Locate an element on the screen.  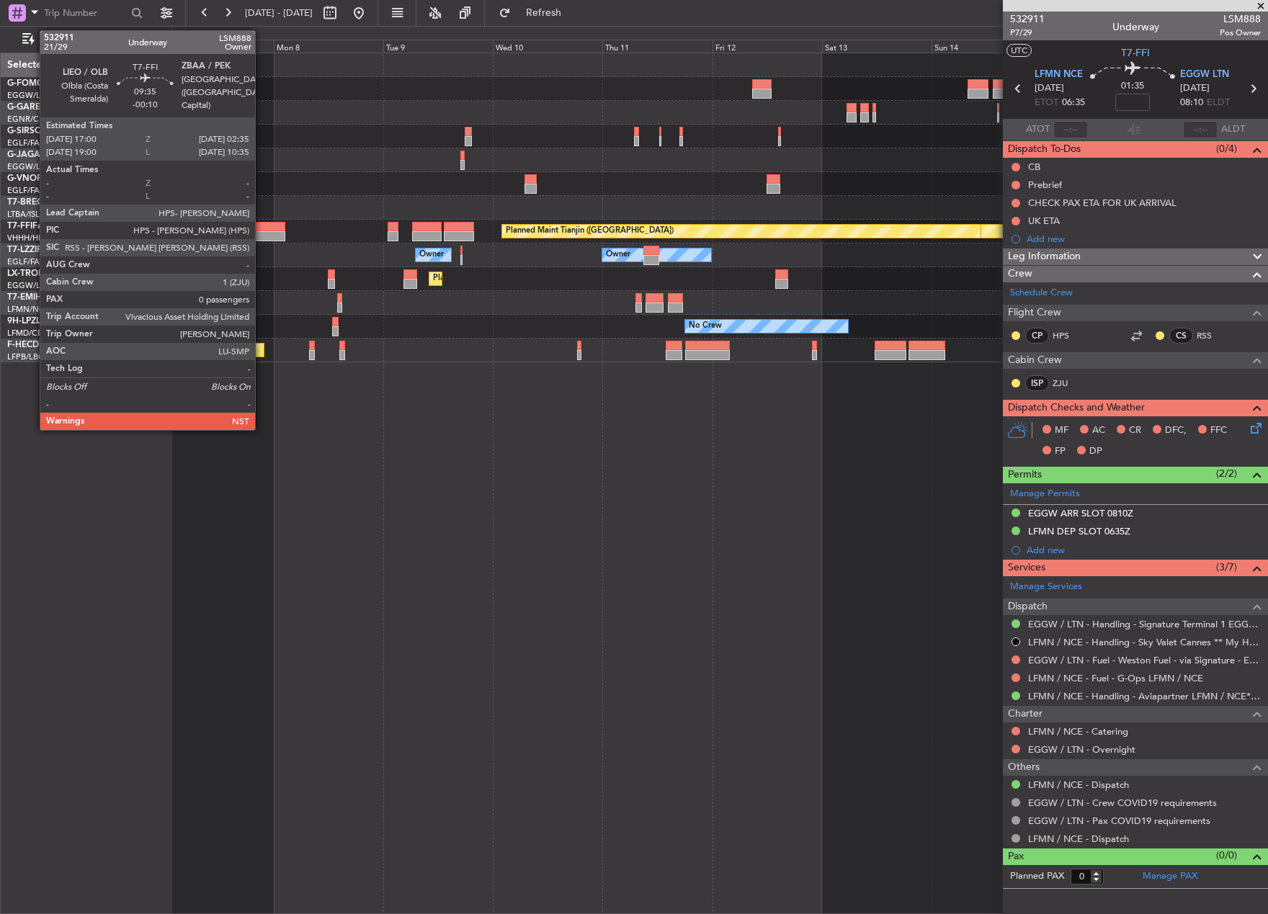
span: DFC, is located at coordinates (1176, 431).